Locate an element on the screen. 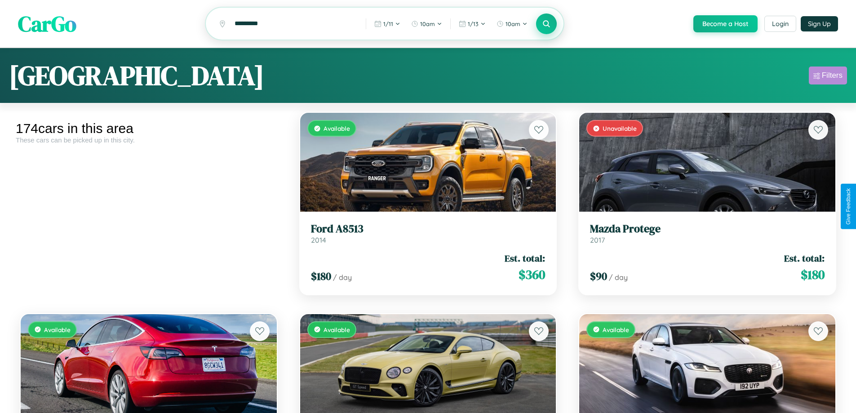 This screenshot has height=413, width=856. div: Give Feedback is located at coordinates (848, 206).